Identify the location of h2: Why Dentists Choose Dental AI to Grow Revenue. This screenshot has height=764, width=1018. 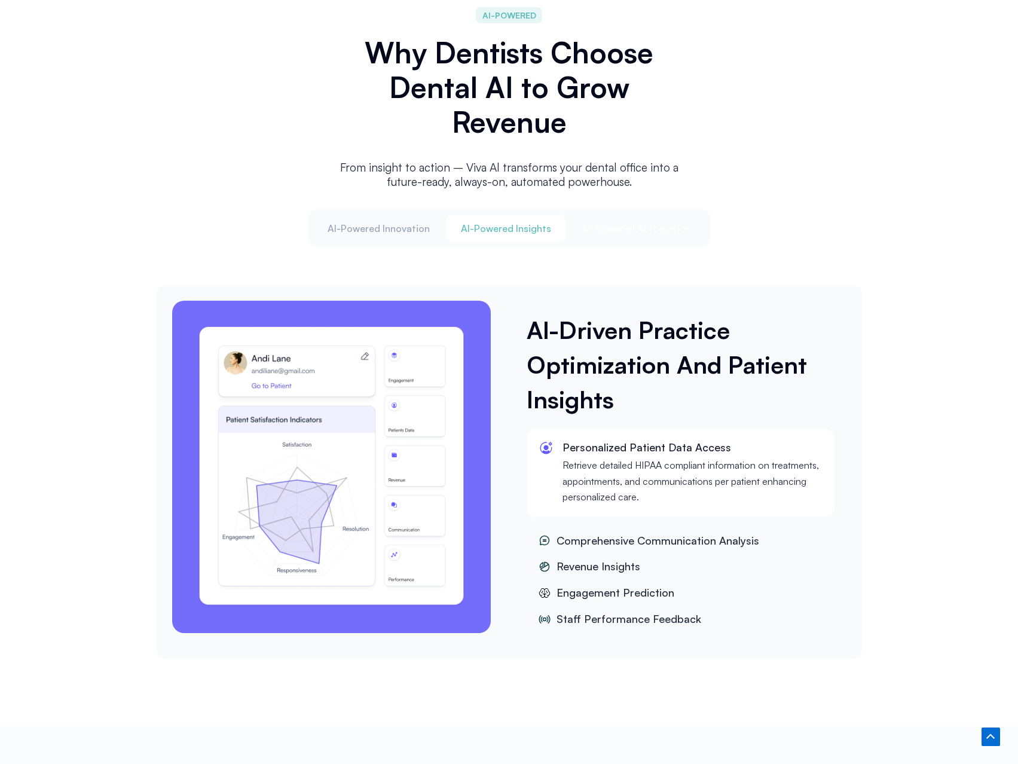
(509, 87).